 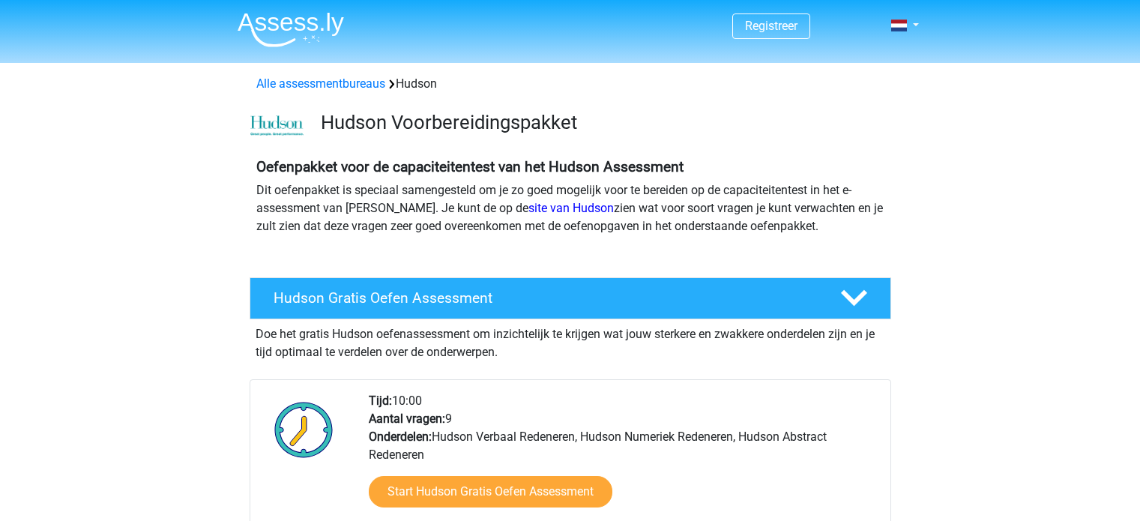 I want to click on p: Dit oefenpakket is speciaal samengesteld om je zo goed mogelijk voor te bereiden op de capaciteit..., so click(x=571, y=208).